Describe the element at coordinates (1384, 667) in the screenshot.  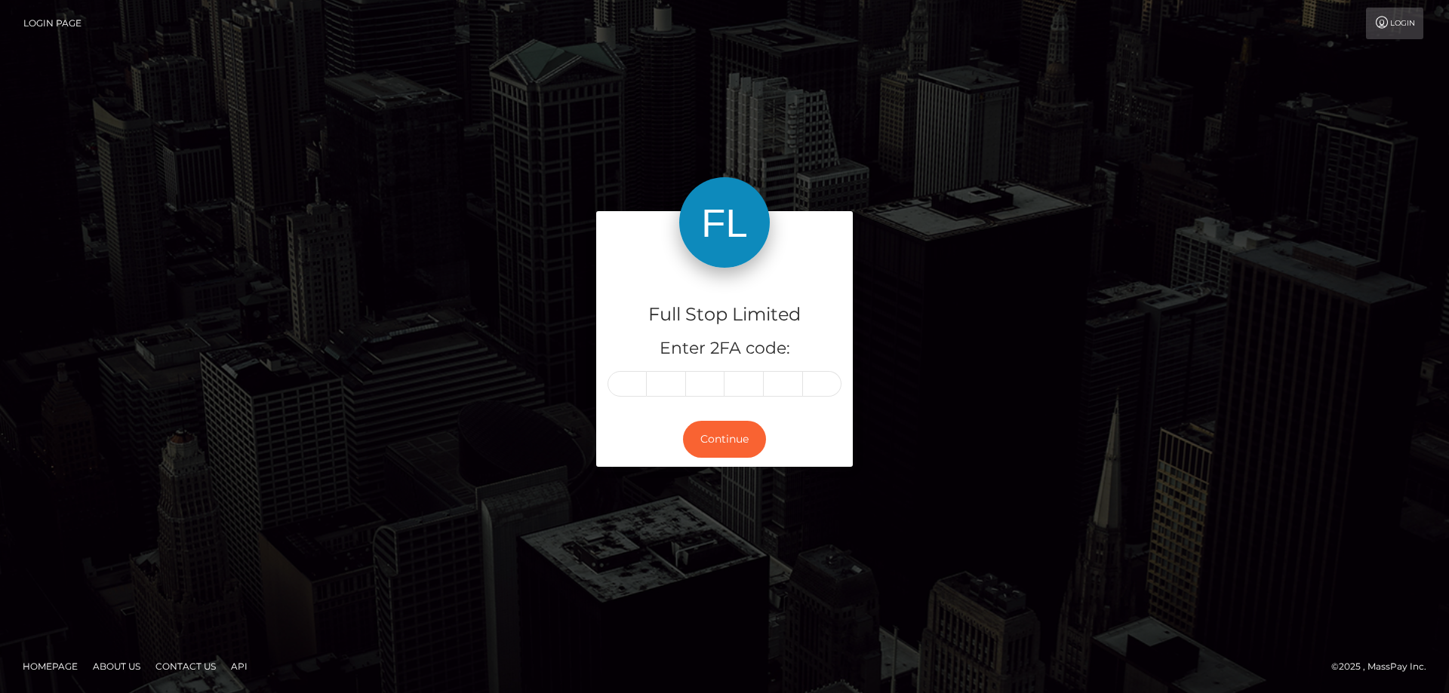
I see `div: © 2025 , MassPay Inc.` at that location.